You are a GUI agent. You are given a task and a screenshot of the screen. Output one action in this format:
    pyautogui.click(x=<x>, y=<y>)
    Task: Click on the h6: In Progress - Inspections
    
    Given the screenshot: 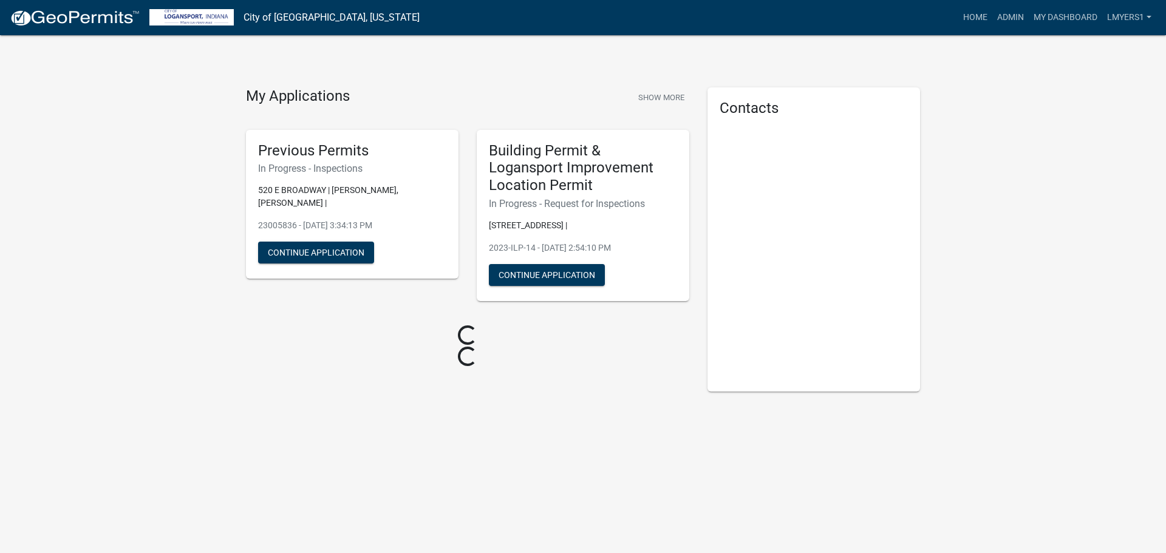 What is the action you would take?
    pyautogui.click(x=352, y=168)
    